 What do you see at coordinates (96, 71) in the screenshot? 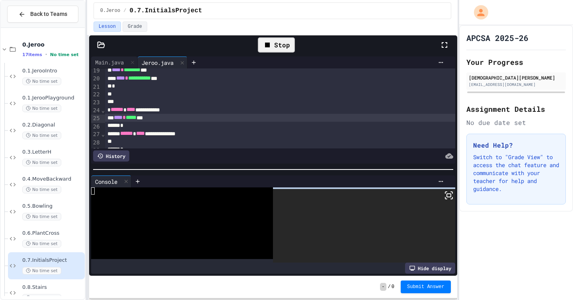
I see `div: 19` at bounding box center [96, 71].